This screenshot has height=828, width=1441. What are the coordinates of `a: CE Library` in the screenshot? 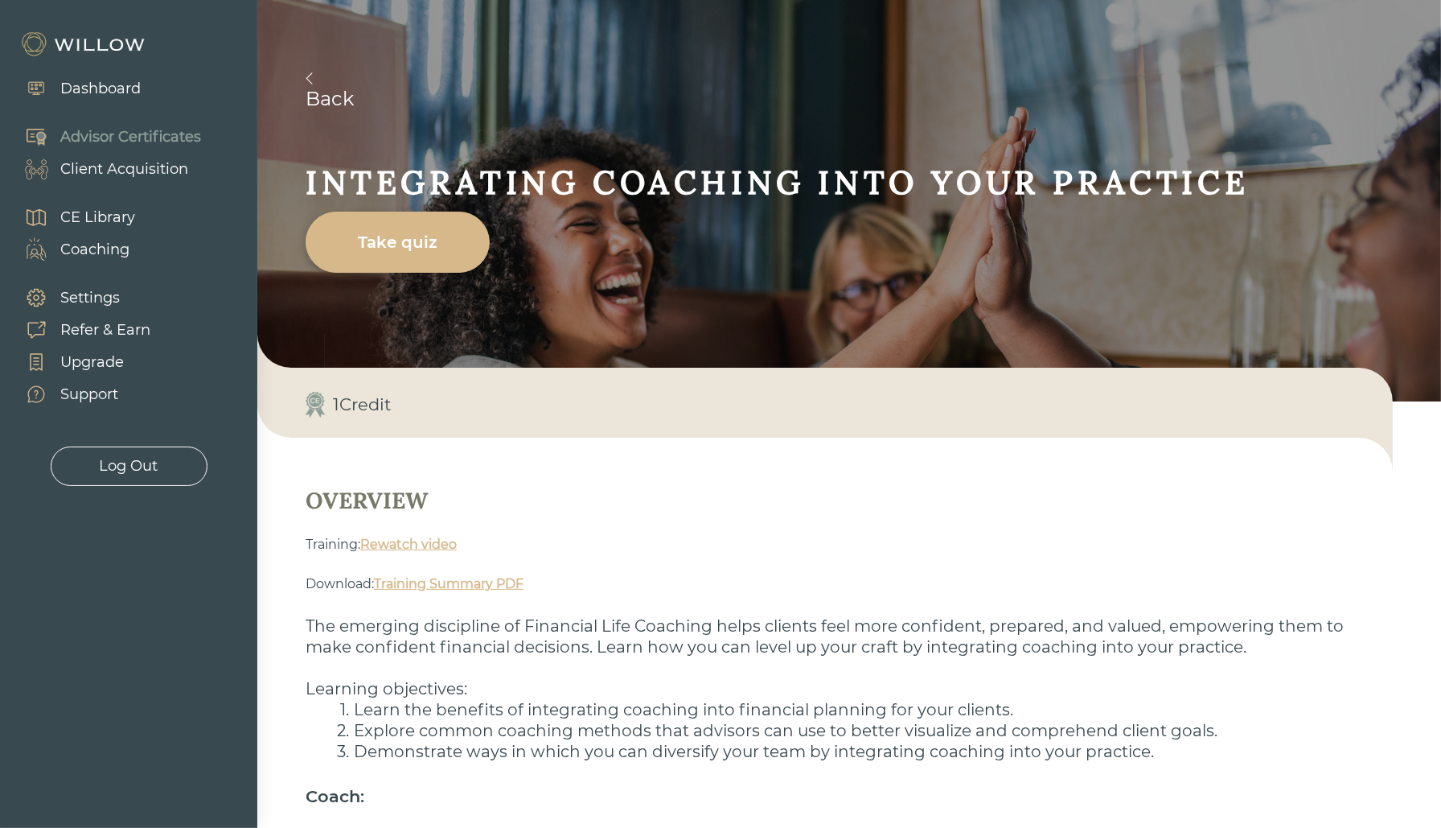 It's located at (72, 217).